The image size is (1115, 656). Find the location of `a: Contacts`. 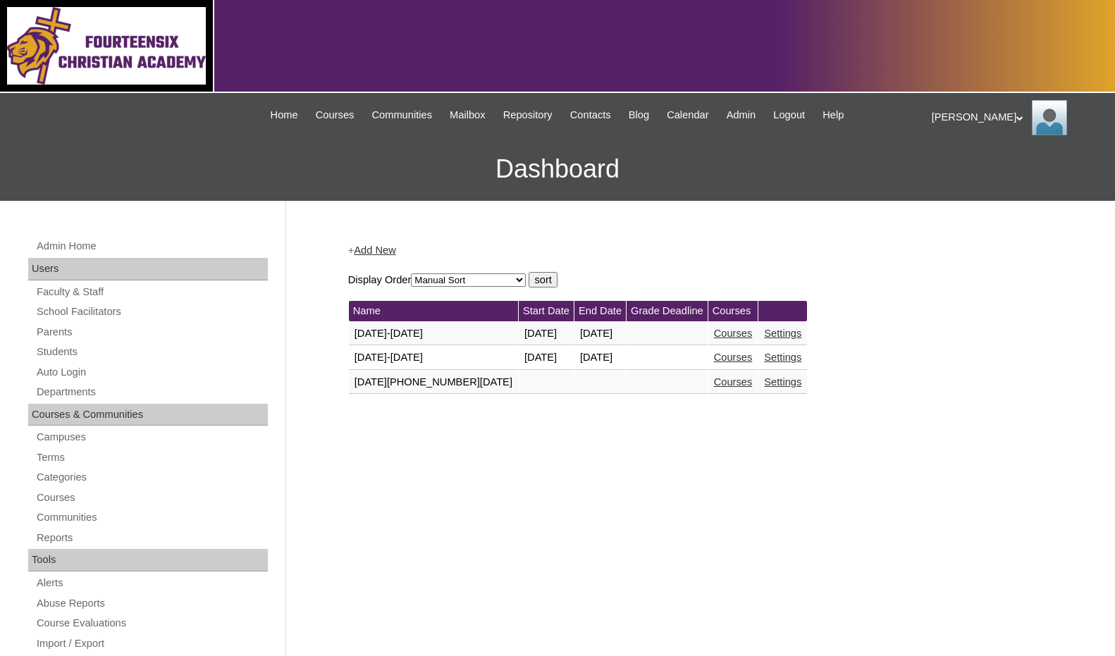

a: Contacts is located at coordinates (590, 115).